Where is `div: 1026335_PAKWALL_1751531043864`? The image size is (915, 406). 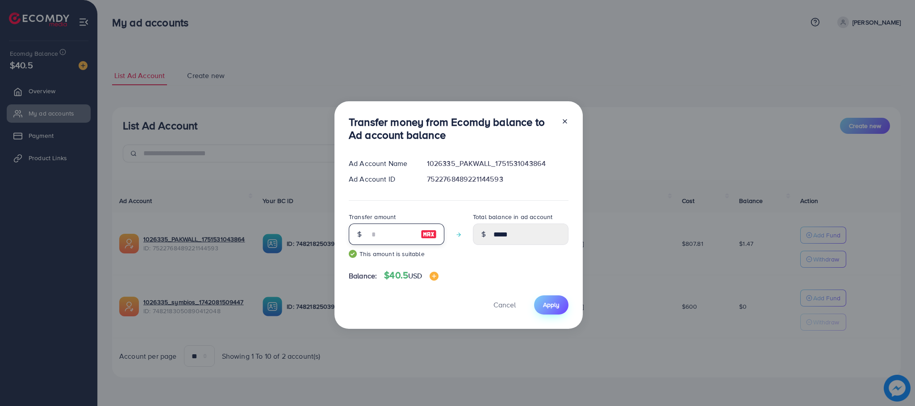 div: 1026335_PAKWALL_1751531043864 is located at coordinates (498, 163).